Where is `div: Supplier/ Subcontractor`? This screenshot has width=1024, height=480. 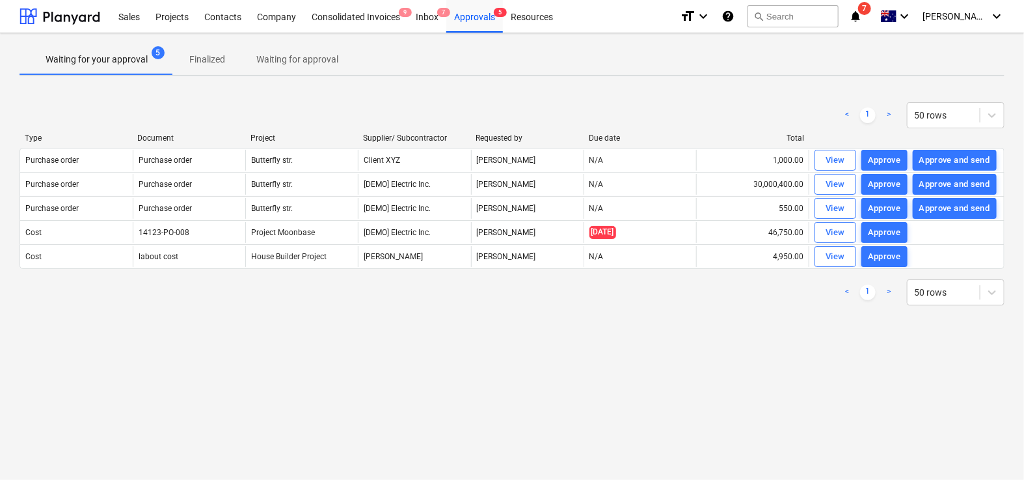 div: Supplier/ Subcontractor is located at coordinates (414, 138).